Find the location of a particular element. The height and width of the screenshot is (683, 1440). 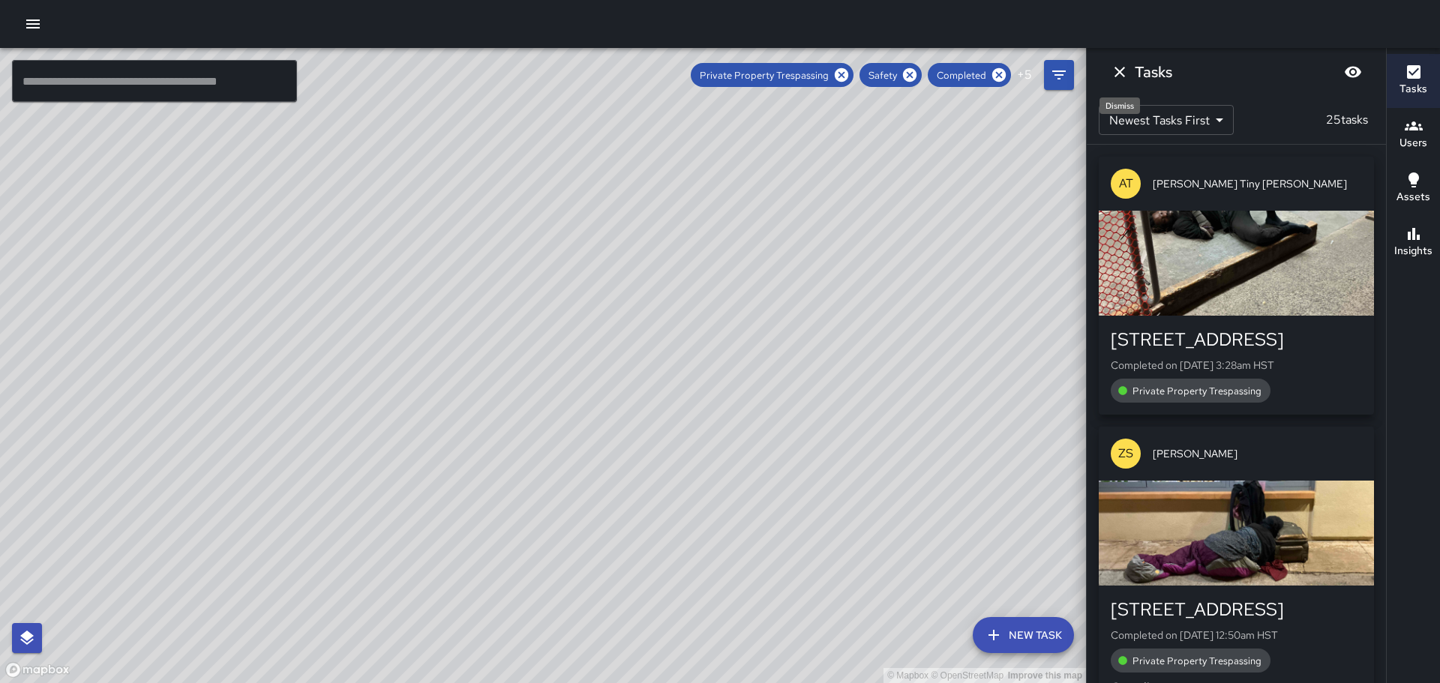

div: Private Property Trespassing is located at coordinates (772, 75).